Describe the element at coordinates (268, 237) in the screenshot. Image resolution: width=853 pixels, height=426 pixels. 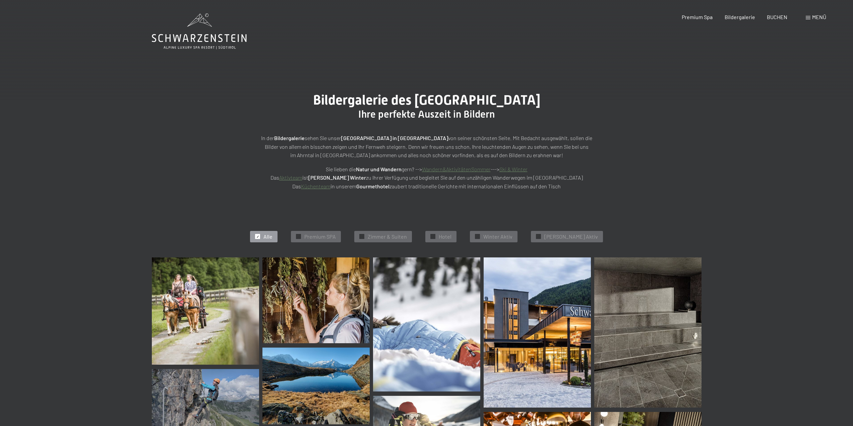
I see `span: Alle` at that location.